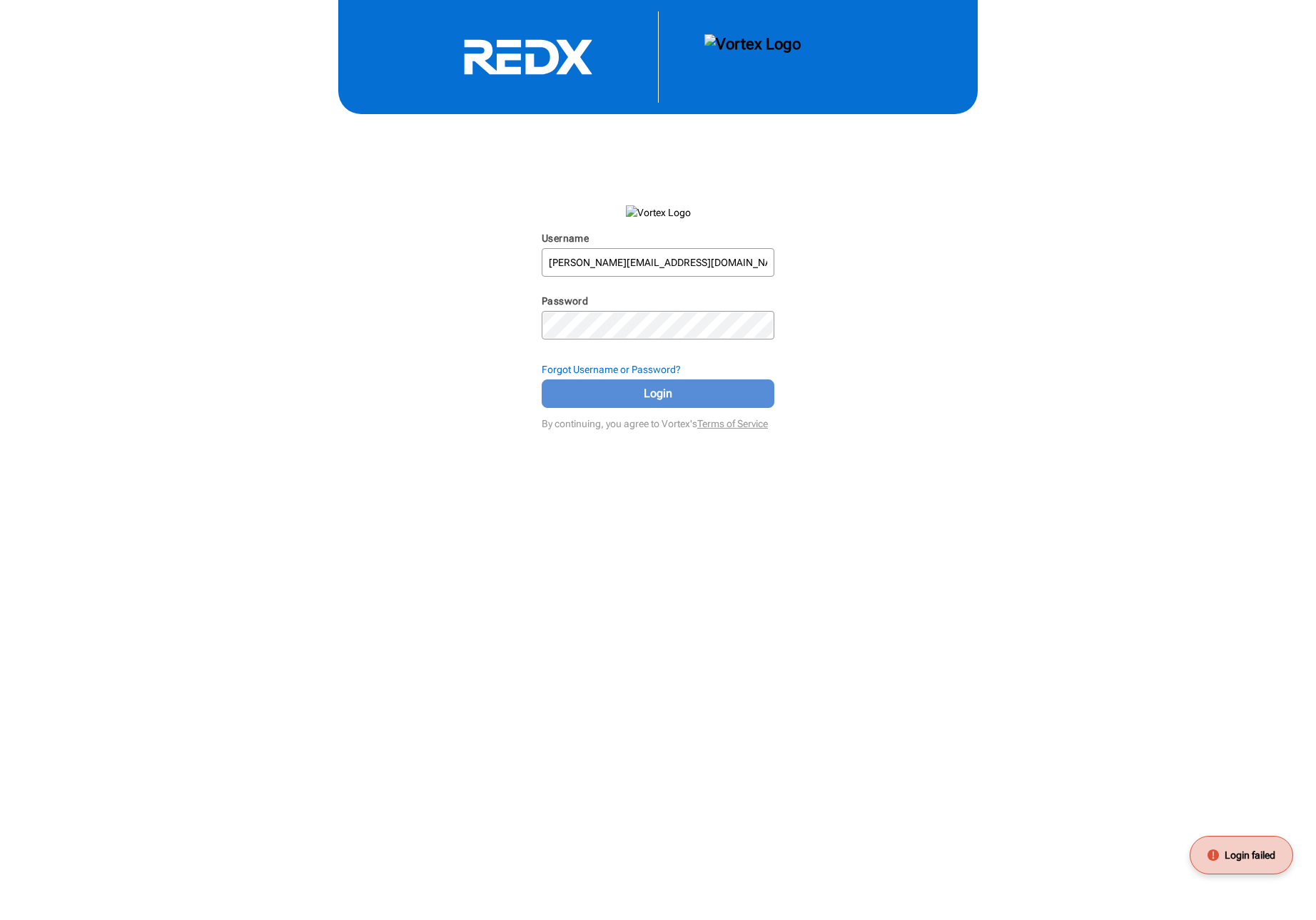  Describe the element at coordinates (566, 238) in the screenshot. I see `label: Username` at that location.